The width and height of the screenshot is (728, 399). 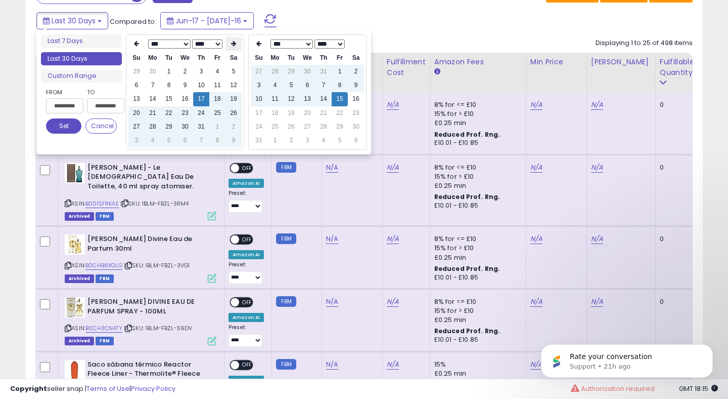 What do you see at coordinates (108, 388) in the screenshot?
I see `a: Terms of Use` at bounding box center [108, 388].